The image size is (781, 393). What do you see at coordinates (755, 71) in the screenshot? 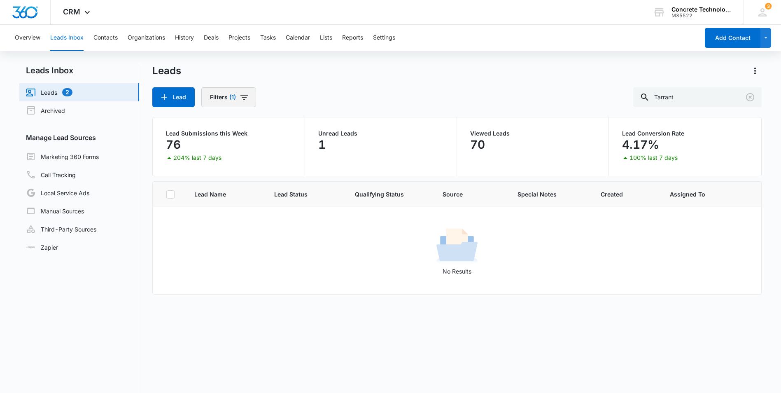
I see `button: Actions` at bounding box center [755, 71].